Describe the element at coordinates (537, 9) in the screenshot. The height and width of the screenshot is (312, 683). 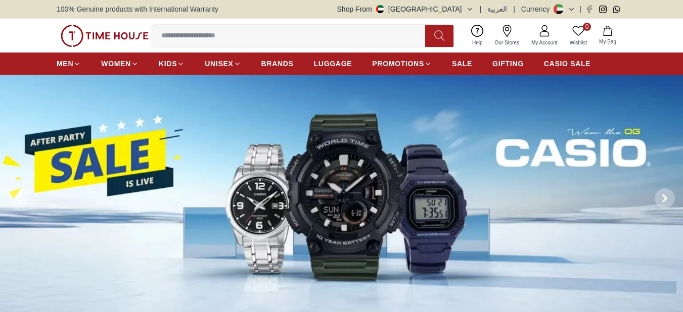
I see `div: Currency` at that location.